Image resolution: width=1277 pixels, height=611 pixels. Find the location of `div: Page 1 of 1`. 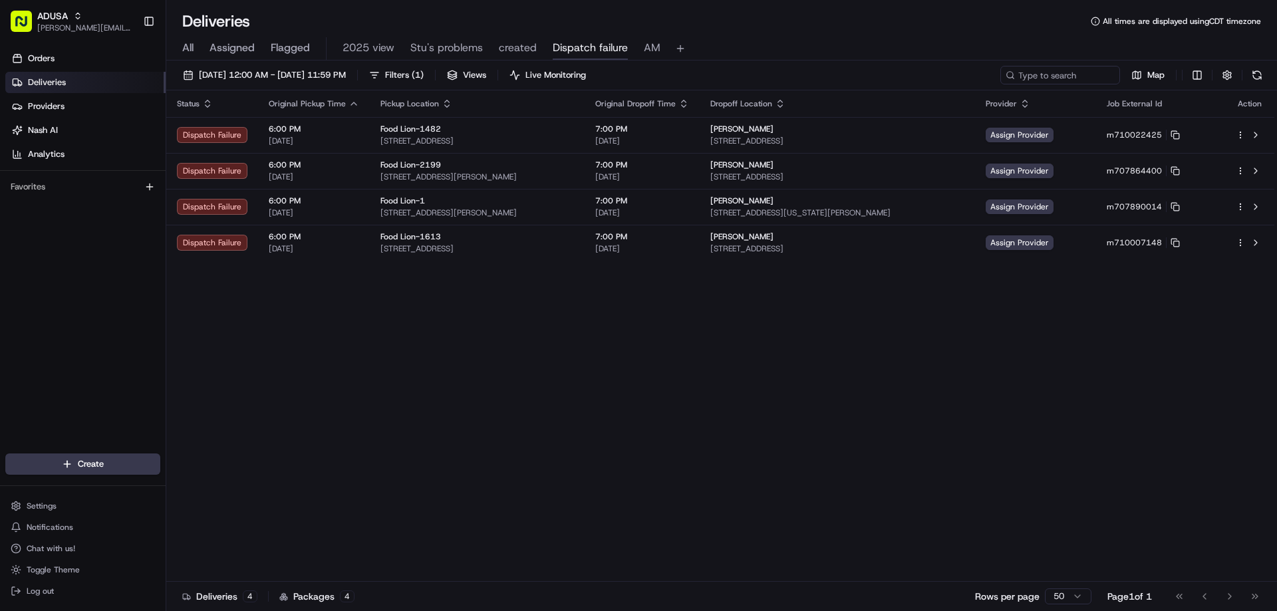

div: Page 1 of 1 is located at coordinates (1130, 597).